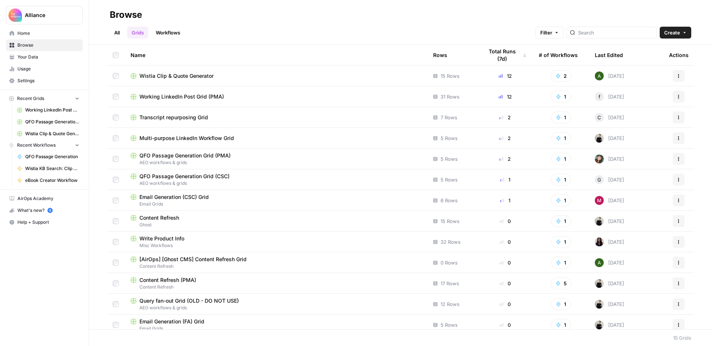  Describe the element at coordinates (48, 45) in the screenshot. I see `span: Browse` at that location.